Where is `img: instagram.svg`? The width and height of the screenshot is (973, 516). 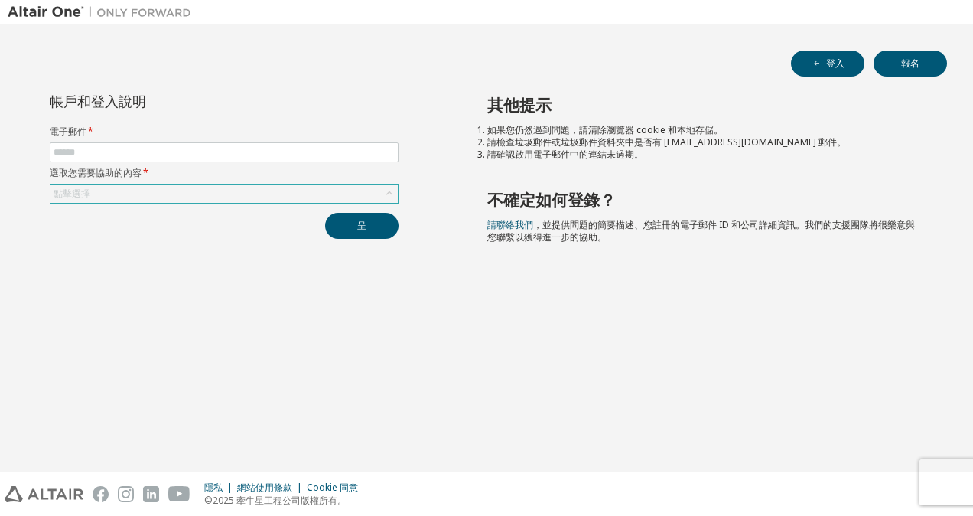 img: instagram.svg is located at coordinates (125, 493).